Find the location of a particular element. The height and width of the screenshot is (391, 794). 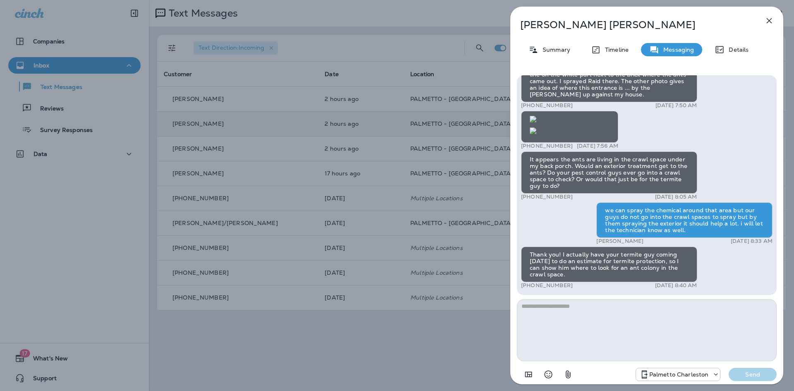

p: Palmetto Charleston is located at coordinates (679, 374).